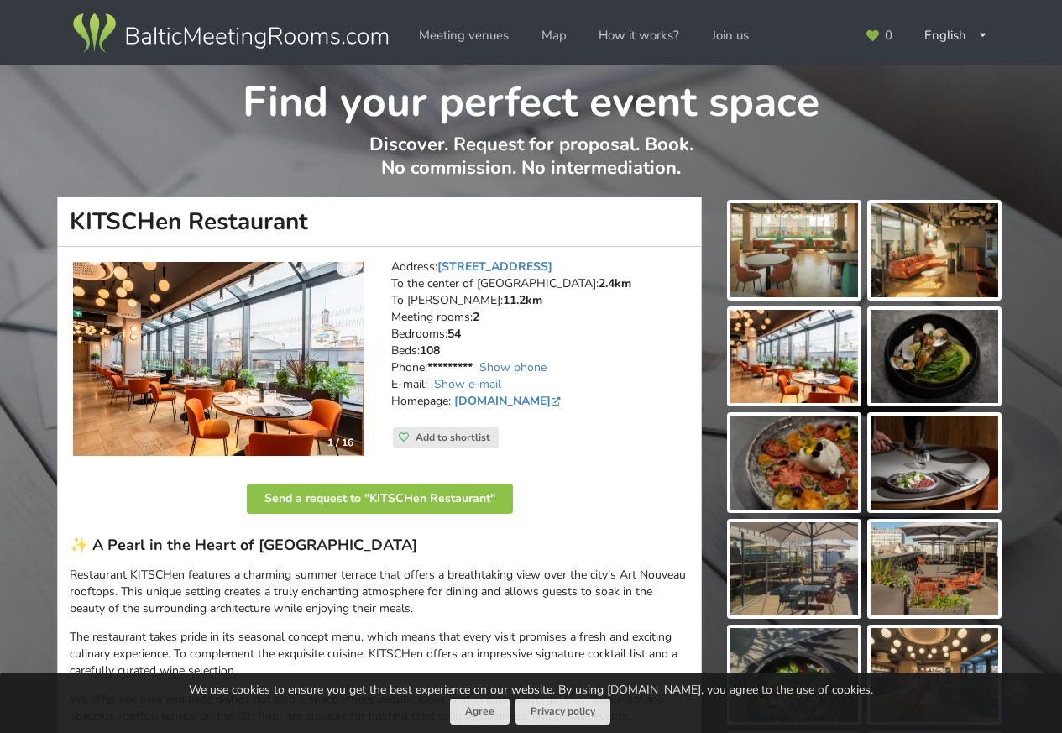  What do you see at coordinates (956, 35) in the screenshot?
I see `div: English` at bounding box center [956, 35].